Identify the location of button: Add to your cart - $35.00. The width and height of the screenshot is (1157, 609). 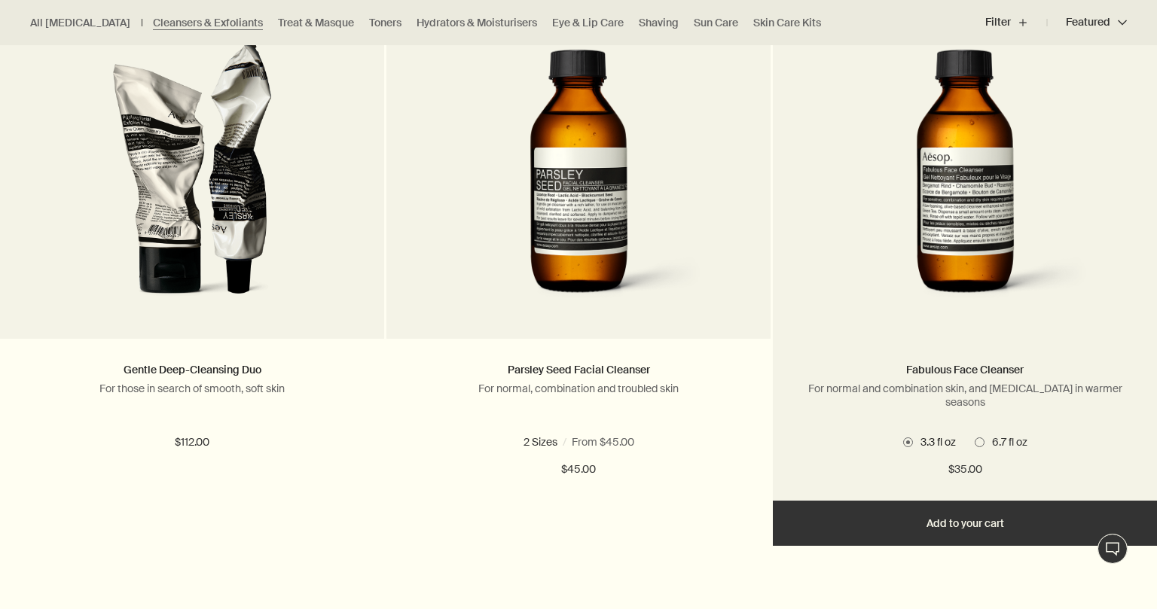
(965, 523).